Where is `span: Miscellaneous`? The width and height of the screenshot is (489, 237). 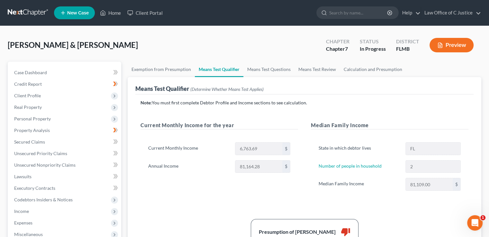 span: Miscellaneous is located at coordinates (28, 234).